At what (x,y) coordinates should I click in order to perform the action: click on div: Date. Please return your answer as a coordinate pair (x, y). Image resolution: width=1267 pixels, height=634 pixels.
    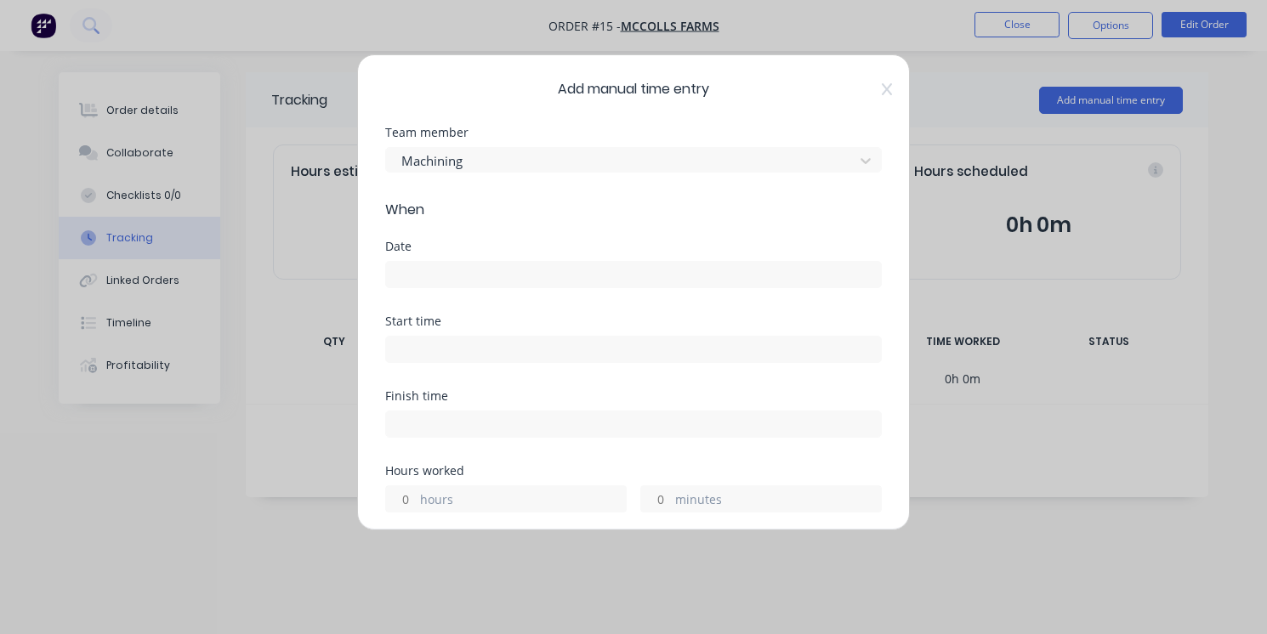
    Looking at the image, I should click on (633, 247).